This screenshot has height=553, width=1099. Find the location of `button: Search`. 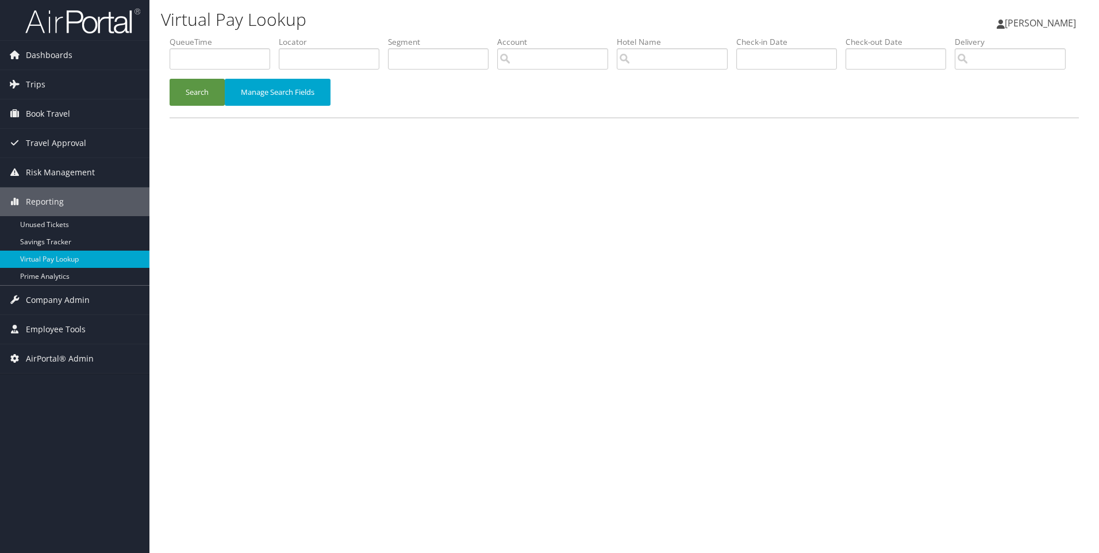

button: Search is located at coordinates (197, 92).